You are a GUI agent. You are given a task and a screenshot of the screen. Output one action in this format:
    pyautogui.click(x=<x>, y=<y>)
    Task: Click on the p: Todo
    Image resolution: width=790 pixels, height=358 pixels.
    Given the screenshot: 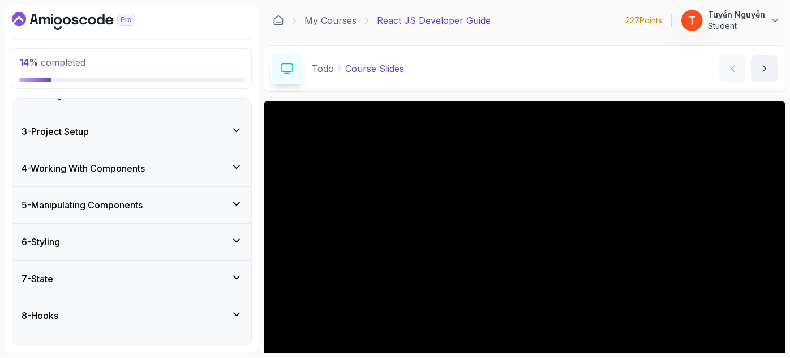 What is the action you would take?
    pyautogui.click(x=323, y=68)
    